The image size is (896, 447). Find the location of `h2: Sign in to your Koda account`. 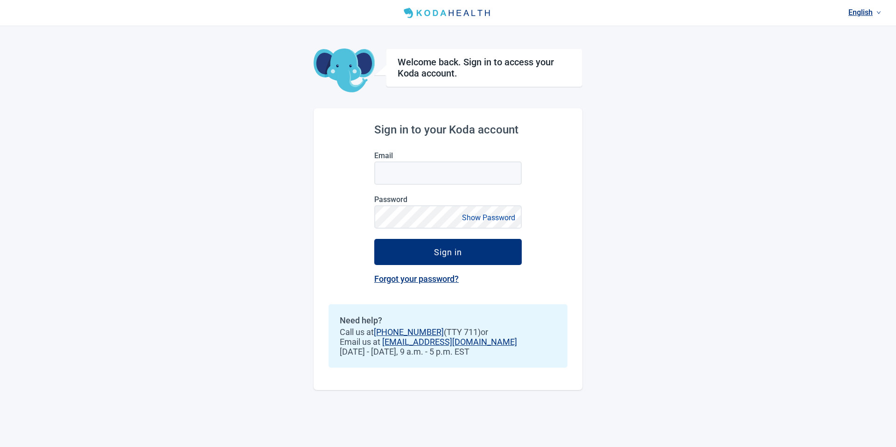

h2: Sign in to your Koda account is located at coordinates (448, 130).